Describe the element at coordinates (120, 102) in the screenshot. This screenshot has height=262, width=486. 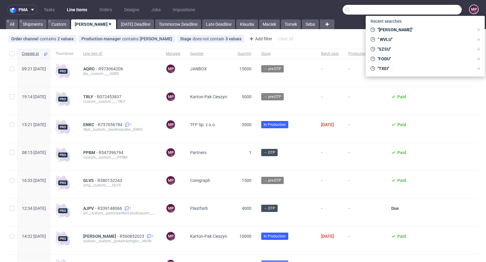
I see `div: custom__custom____TRLY` at that location.